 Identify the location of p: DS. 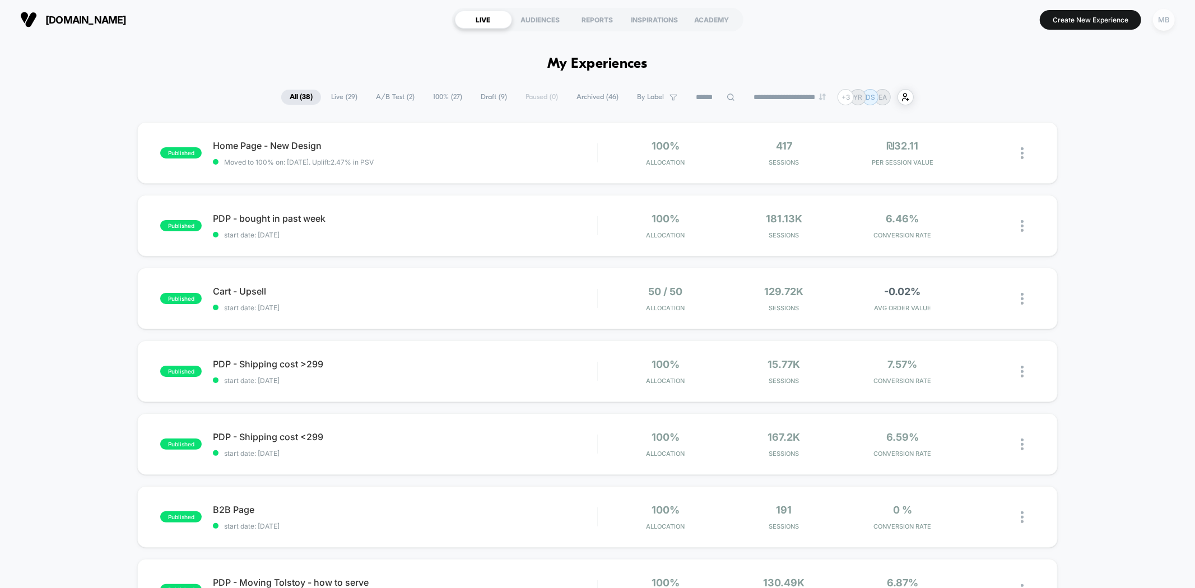
(870, 97).